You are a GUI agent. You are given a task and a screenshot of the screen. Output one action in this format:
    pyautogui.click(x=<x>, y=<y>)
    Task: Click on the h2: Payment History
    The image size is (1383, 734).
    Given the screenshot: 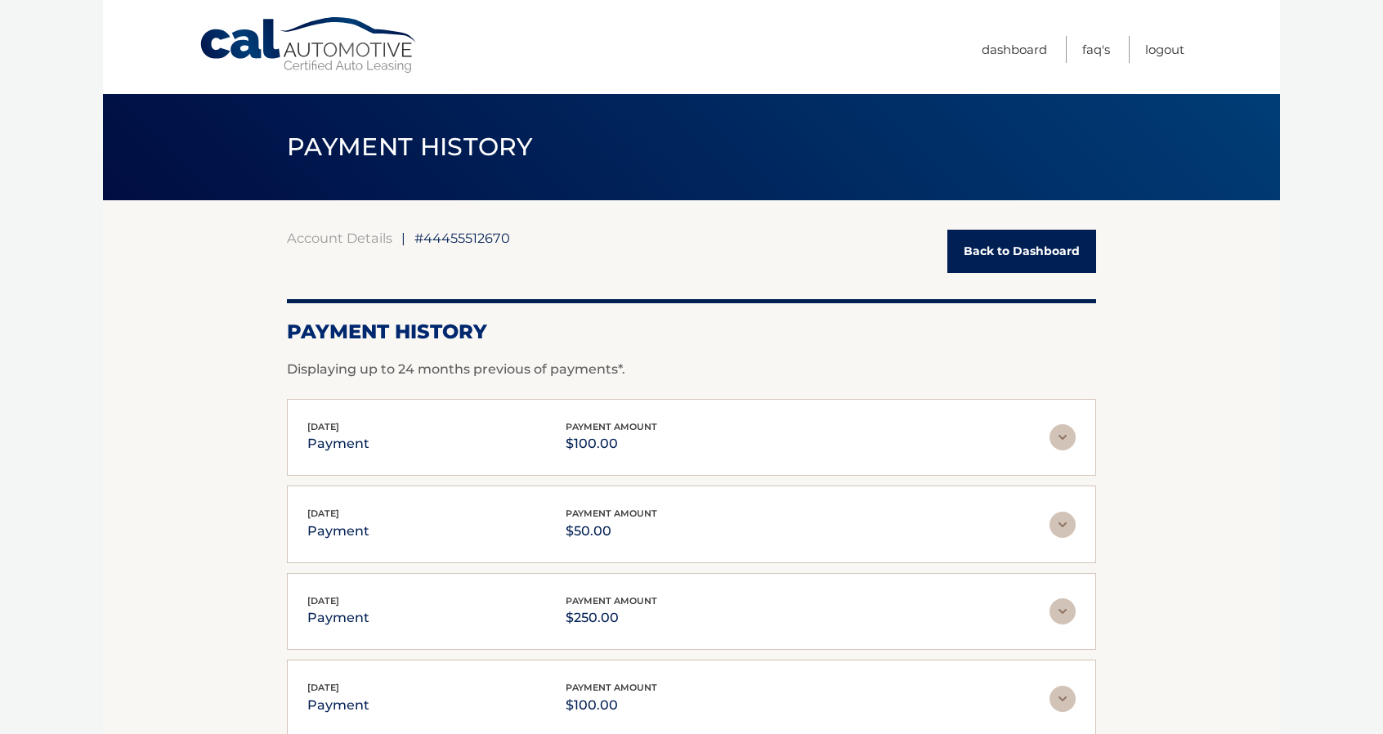 What is the action you would take?
    pyautogui.click(x=691, y=332)
    